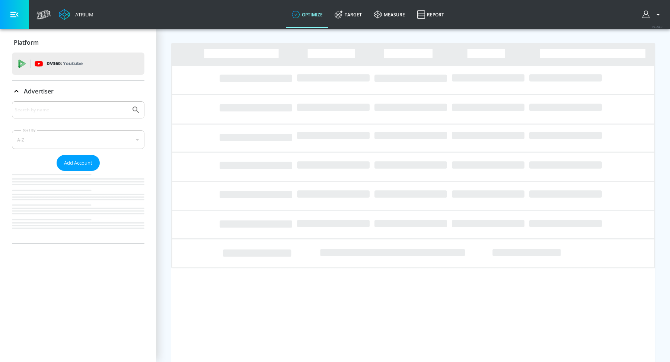 This screenshot has width=670, height=362. I want to click on nav: list of Advertiser, so click(78, 207).